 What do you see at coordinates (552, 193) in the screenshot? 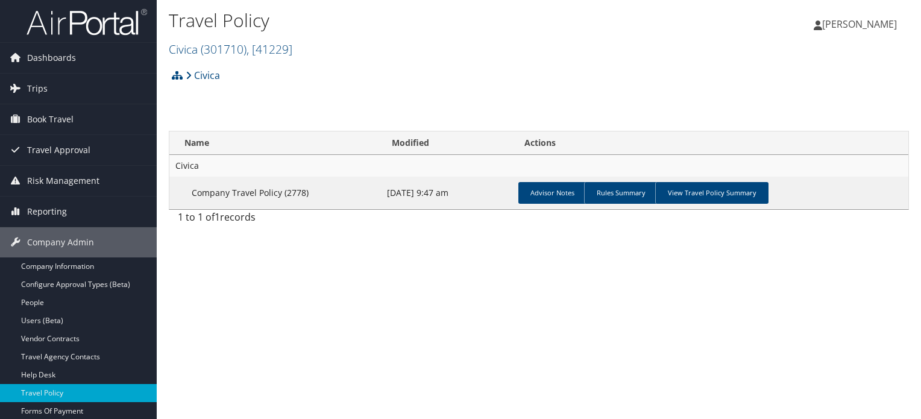
I see `a: Advisor Notes` at bounding box center [552, 193].